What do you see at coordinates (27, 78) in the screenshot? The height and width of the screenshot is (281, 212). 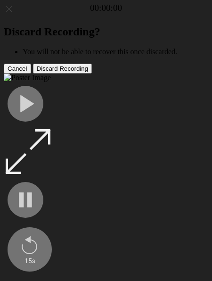 I see `img: Poster Image` at bounding box center [27, 78].